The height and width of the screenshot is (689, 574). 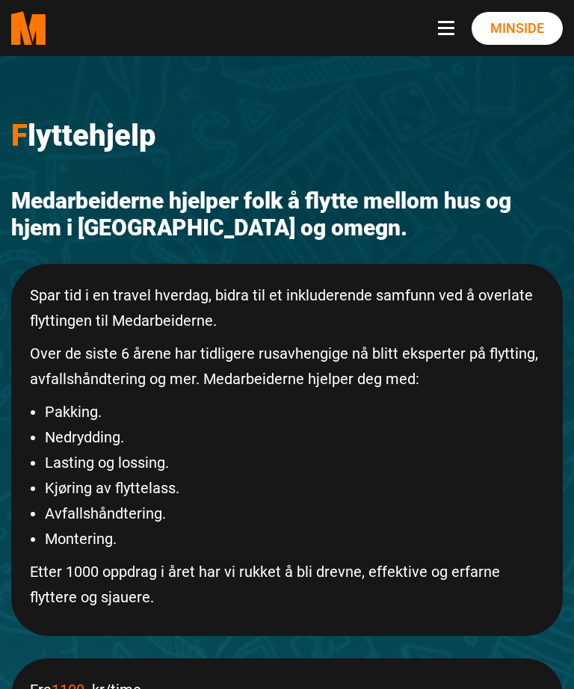 What do you see at coordinates (19, 135) in the screenshot?
I see `span: F` at bounding box center [19, 135].